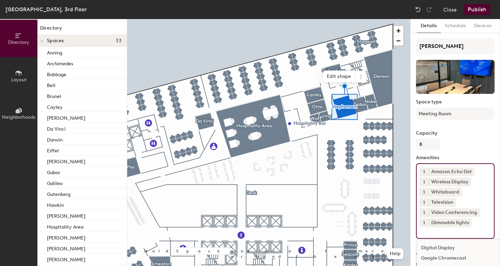 Image resolution: width=500 pixels, height=266 pixels. I want to click on button: Details, so click(429, 26).